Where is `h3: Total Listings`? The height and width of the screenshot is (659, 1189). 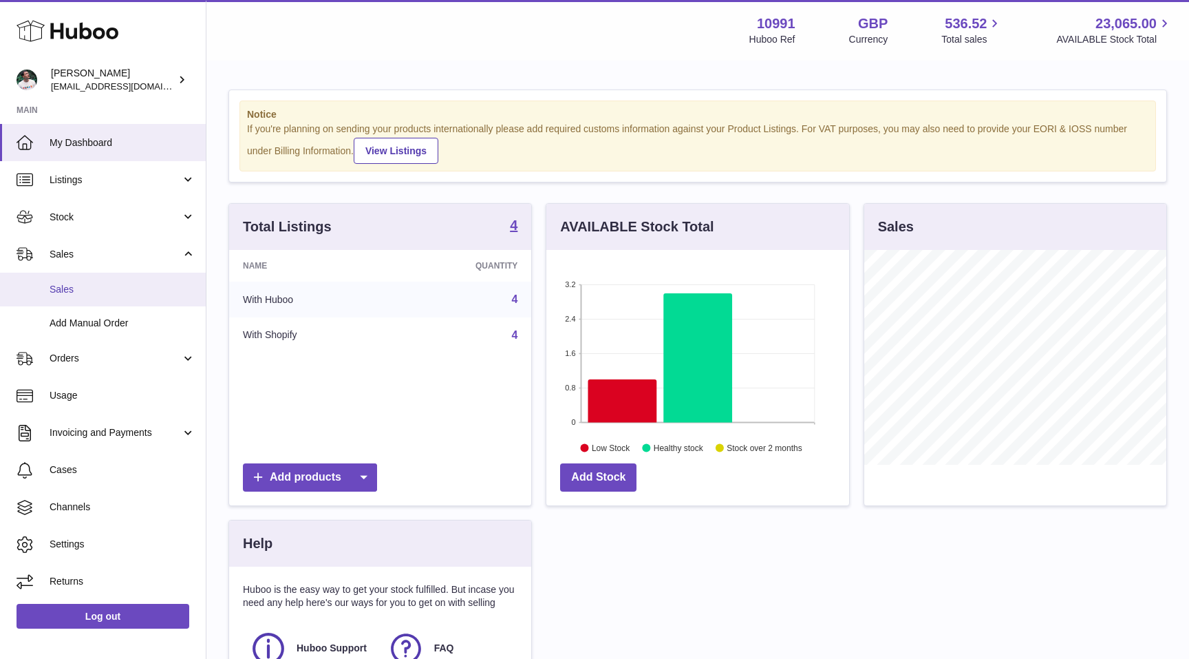 h3: Total Listings is located at coordinates (287, 226).